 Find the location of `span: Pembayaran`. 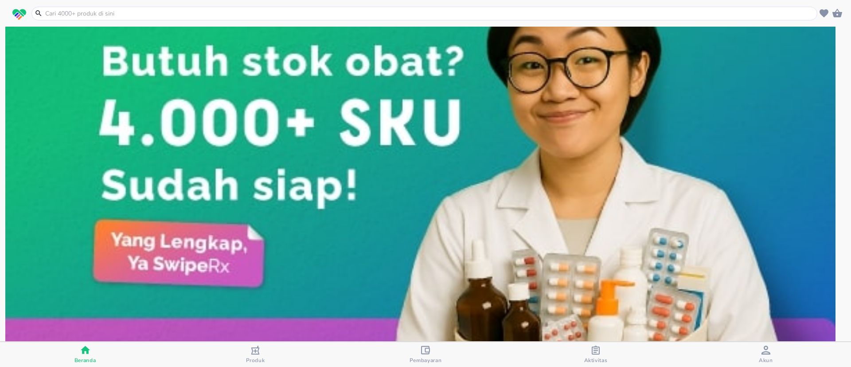

span: Pembayaran is located at coordinates (426, 360).